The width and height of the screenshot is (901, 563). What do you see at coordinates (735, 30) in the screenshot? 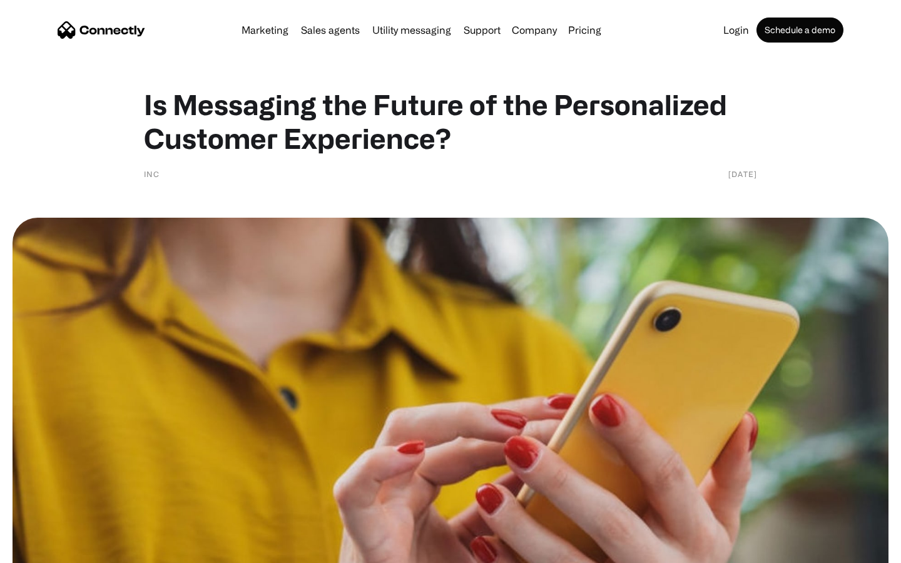
I see `a: Login` at bounding box center [735, 30].